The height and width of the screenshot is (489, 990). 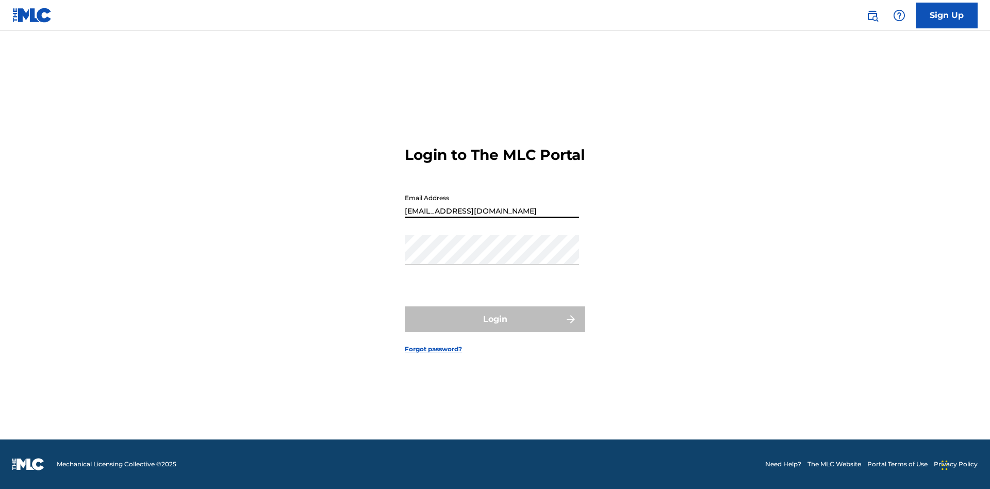 I want to click on h3: Login to The MLC Portal, so click(x=495, y=155).